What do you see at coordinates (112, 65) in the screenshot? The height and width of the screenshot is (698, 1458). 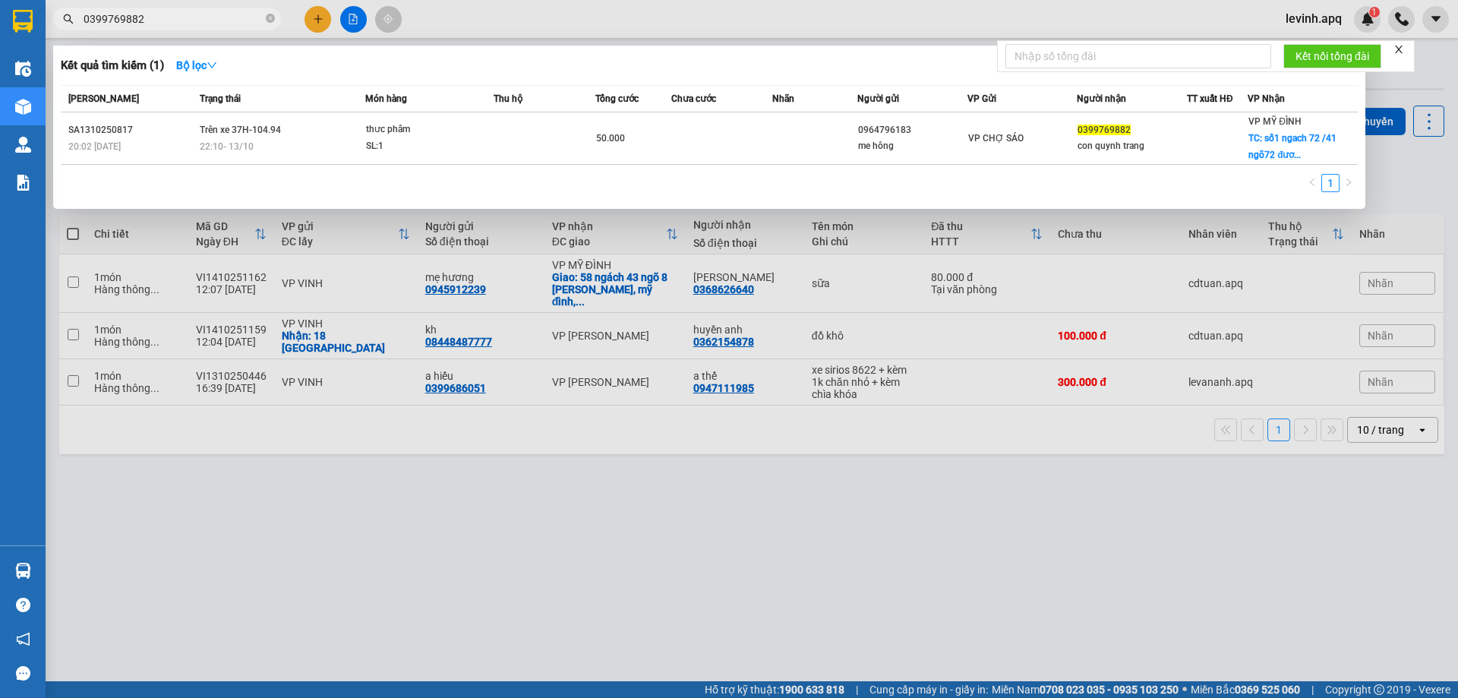 I see `h3: Kết quả tìm kiếm ( 1 )` at bounding box center [112, 65].